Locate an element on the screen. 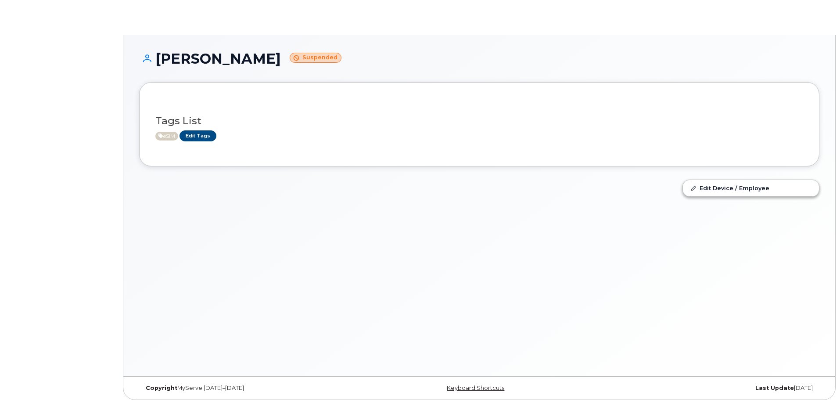  h3: Tags List is located at coordinates (479, 121).